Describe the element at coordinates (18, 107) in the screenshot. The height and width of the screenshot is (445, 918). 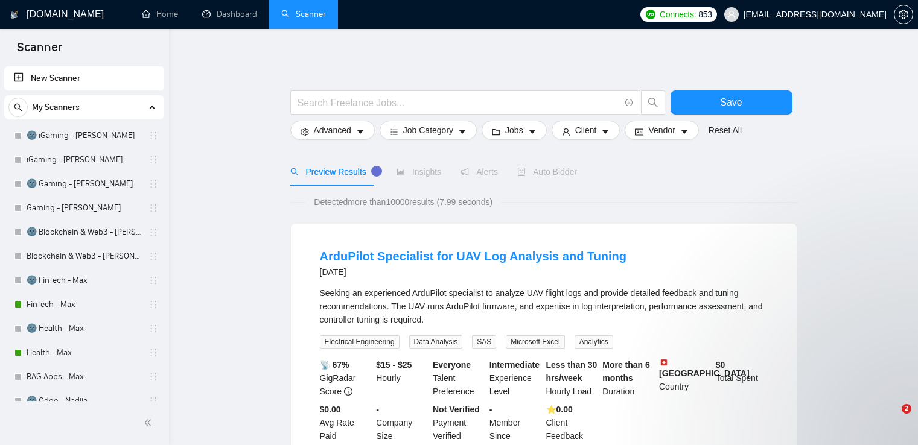
I see `span: search` at that location.